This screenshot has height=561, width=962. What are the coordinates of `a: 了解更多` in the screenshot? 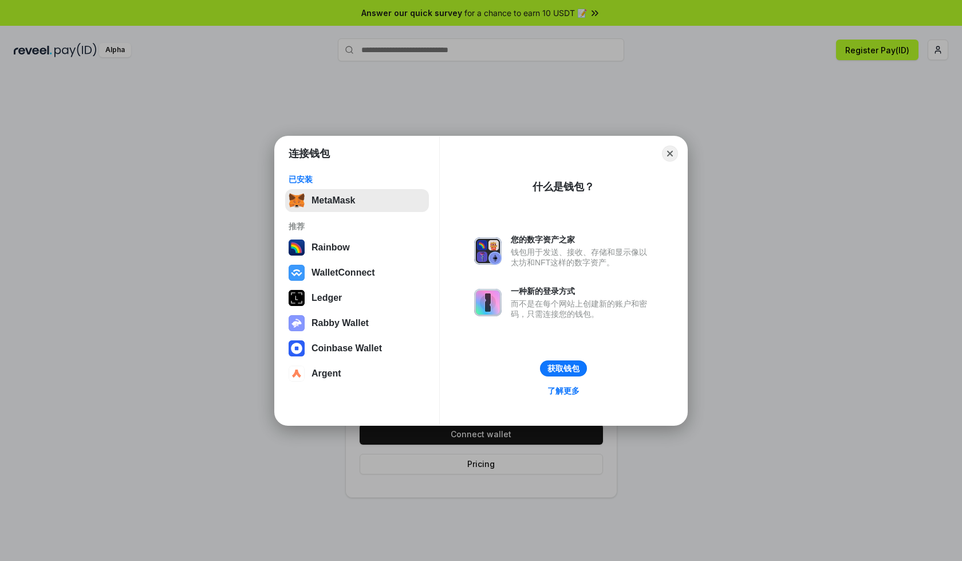 It's located at (563, 390).